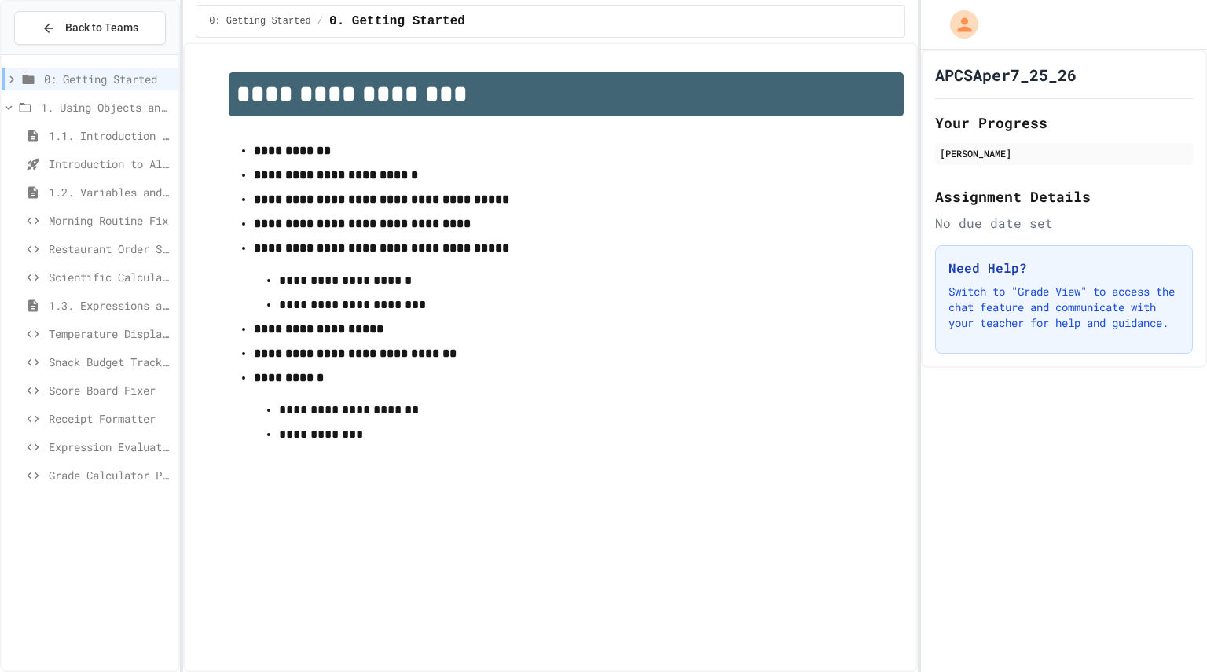  Describe the element at coordinates (1064, 196) in the screenshot. I see `h2: Assignment Details` at that location.